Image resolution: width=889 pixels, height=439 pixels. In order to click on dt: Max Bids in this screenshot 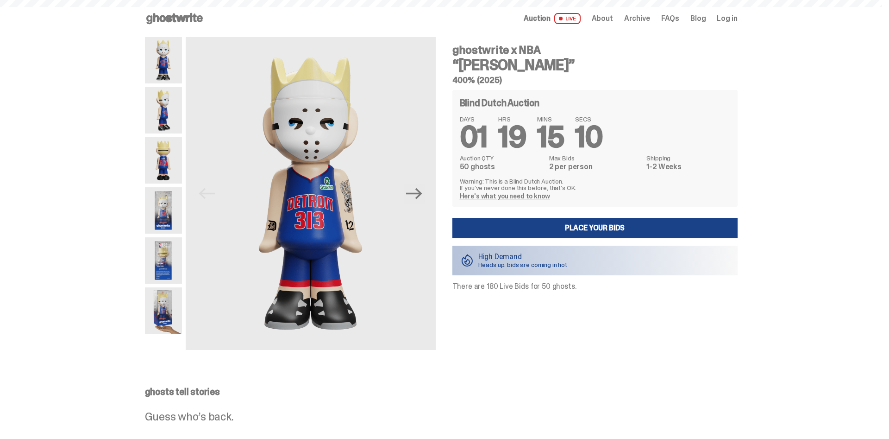, I will do `click(595, 158)`.